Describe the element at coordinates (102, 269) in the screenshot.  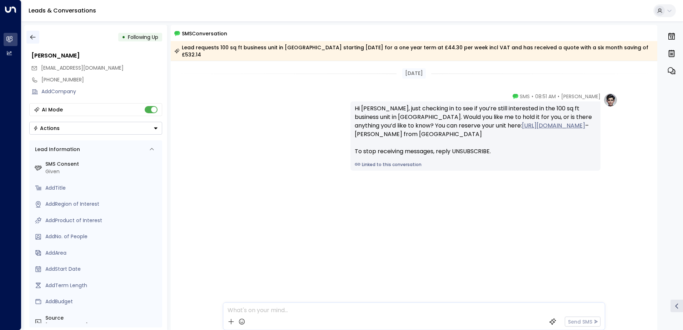
I see `div: AddStart Date` at that location.